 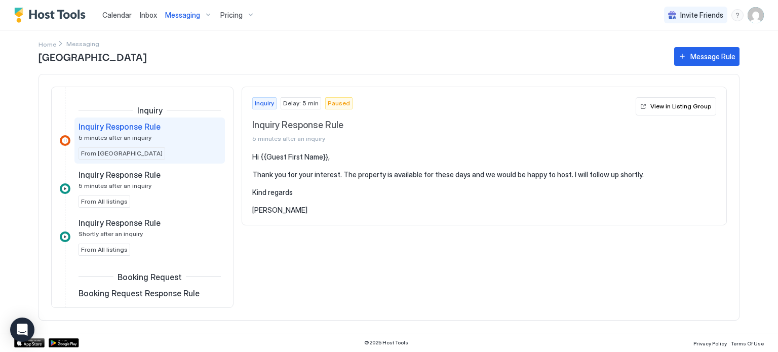 I want to click on span: Shortly after an inquiry, so click(x=110, y=234).